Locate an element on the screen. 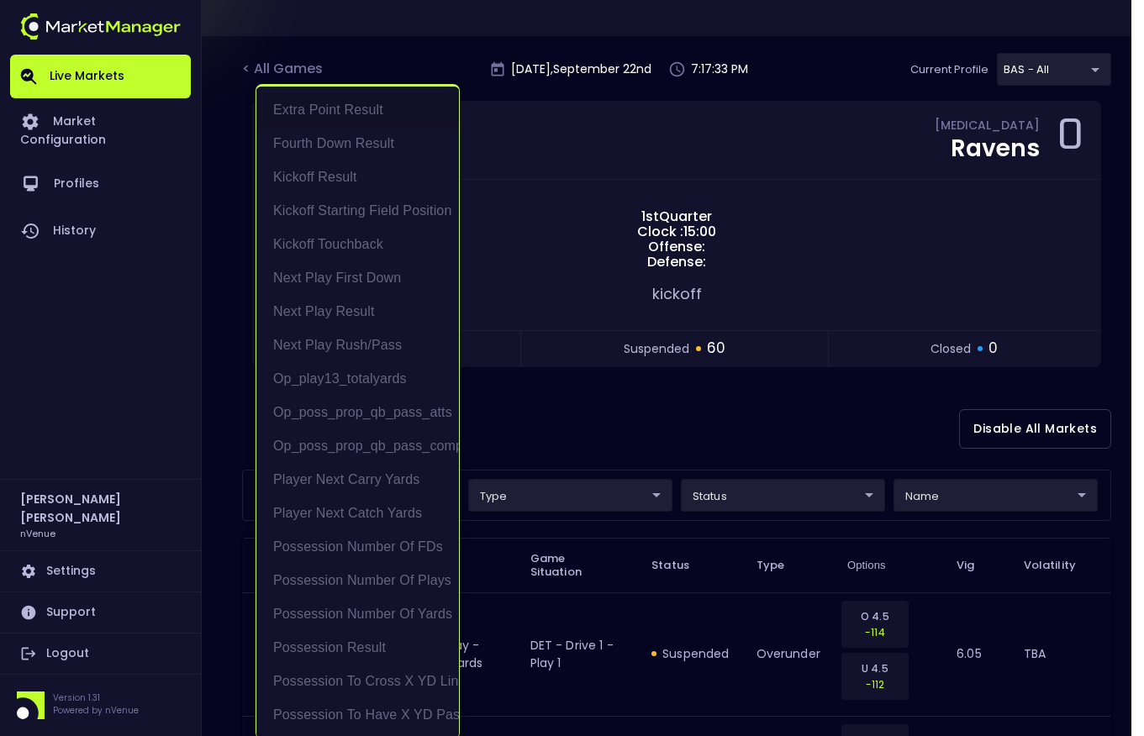 The height and width of the screenshot is (736, 1144). li: Possession Number of Yards is located at coordinates (357, 614).